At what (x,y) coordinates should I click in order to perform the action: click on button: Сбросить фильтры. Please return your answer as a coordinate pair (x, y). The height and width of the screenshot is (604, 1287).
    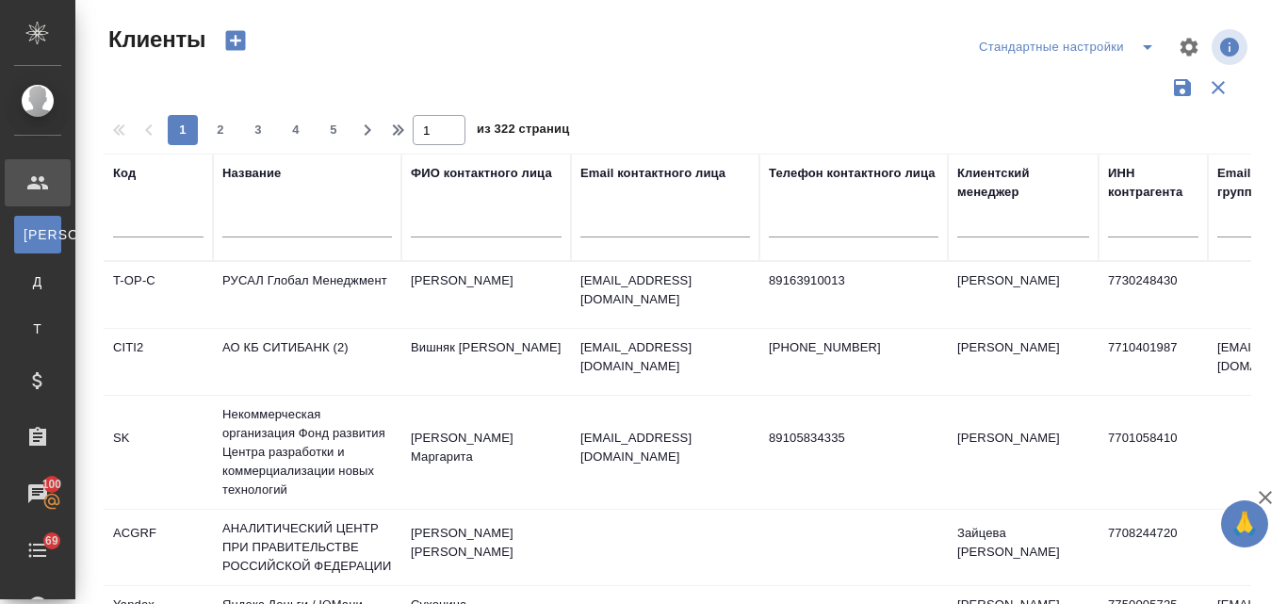
    Looking at the image, I should click on (1218, 88).